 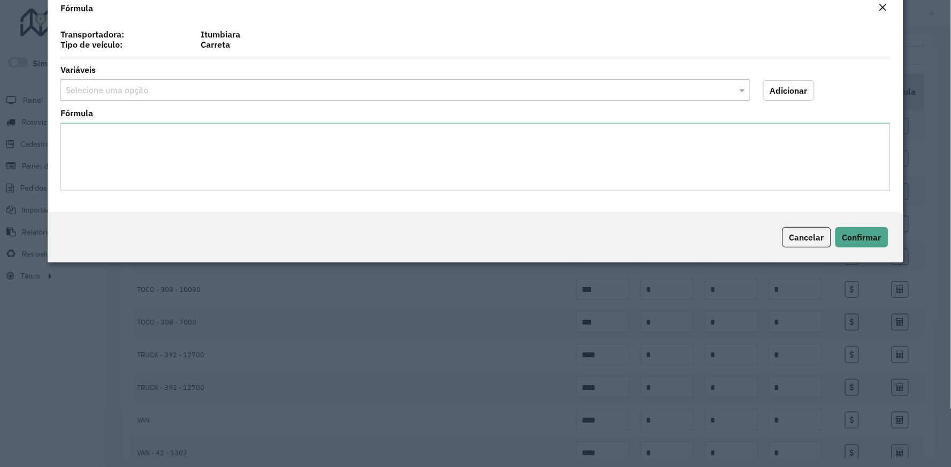 I want to click on label: Variáveis, so click(x=78, y=70).